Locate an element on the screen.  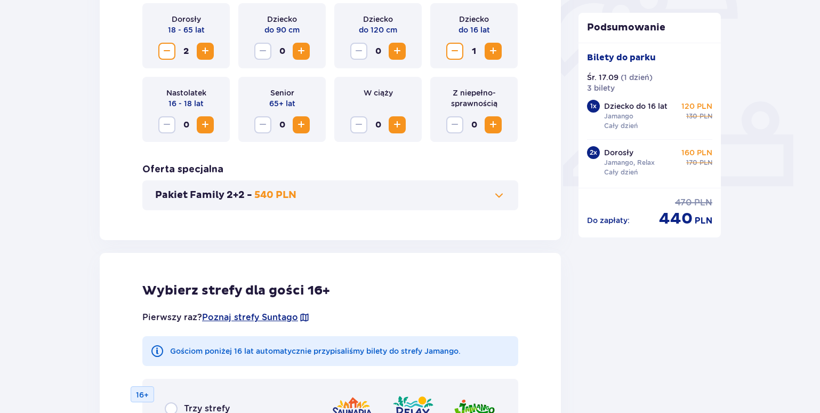
span: Poznaj strefy Suntago is located at coordinates (250, 317).